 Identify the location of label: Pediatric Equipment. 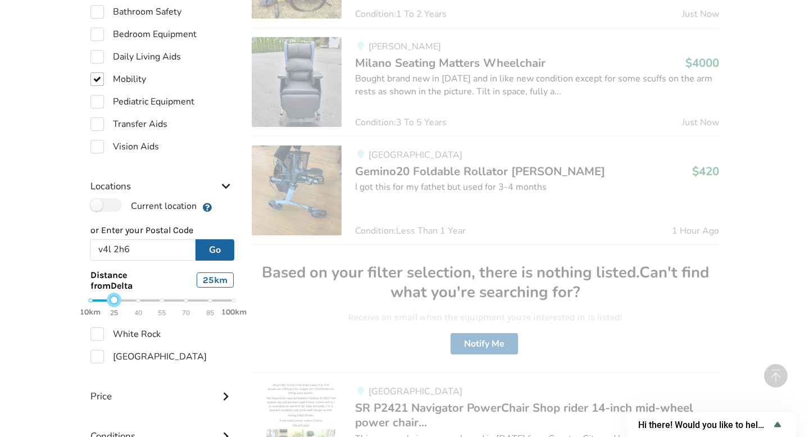
(142, 102).